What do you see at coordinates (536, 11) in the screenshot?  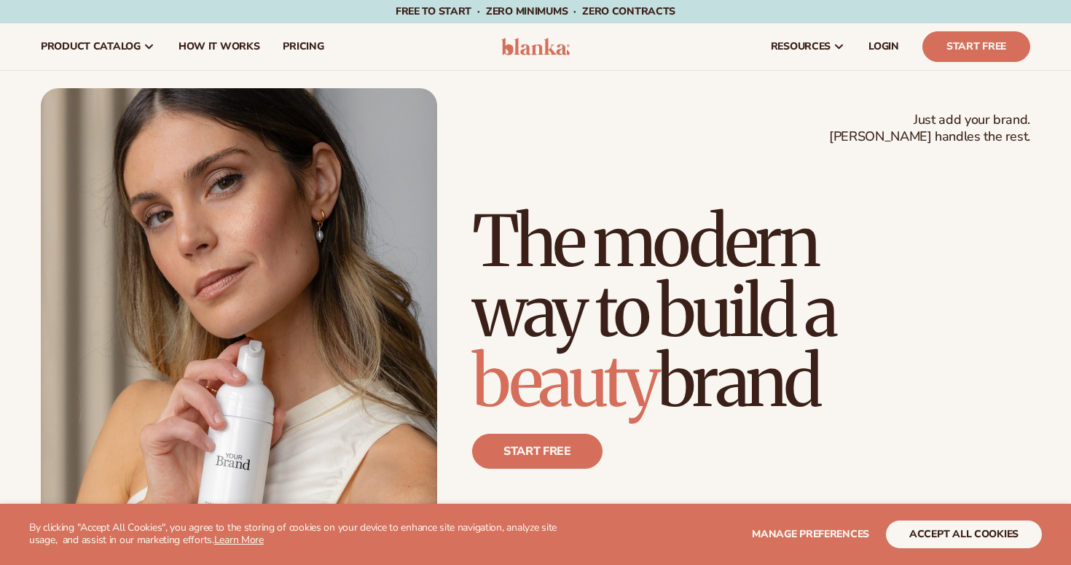 I see `span: Free to start · ZERO minimums · ZERO contracts` at bounding box center [536, 11].